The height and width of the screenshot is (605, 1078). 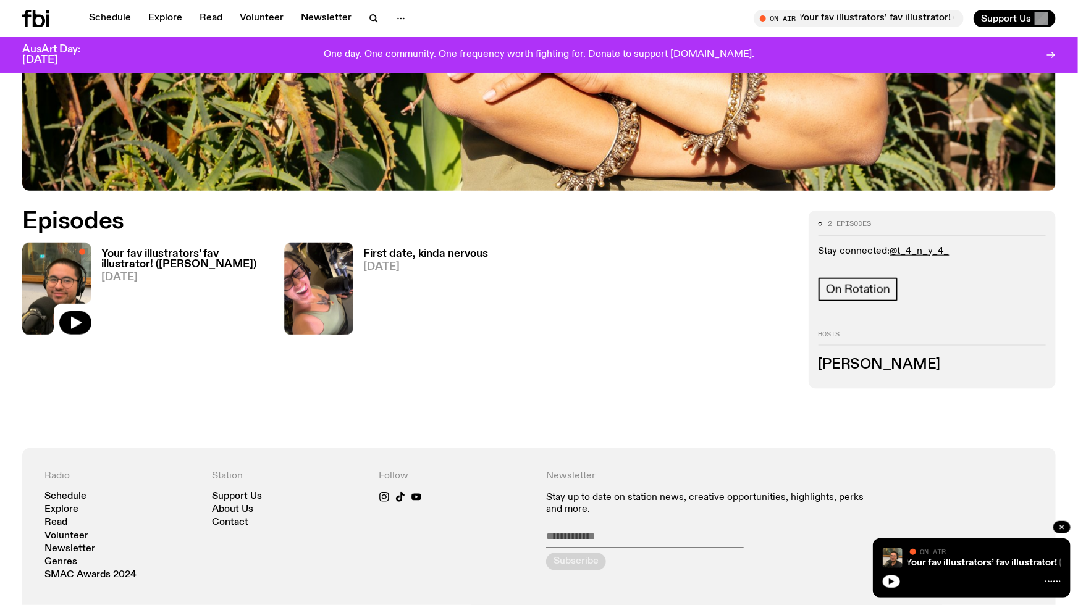 I want to click on button: Support Us, so click(x=1014, y=19).